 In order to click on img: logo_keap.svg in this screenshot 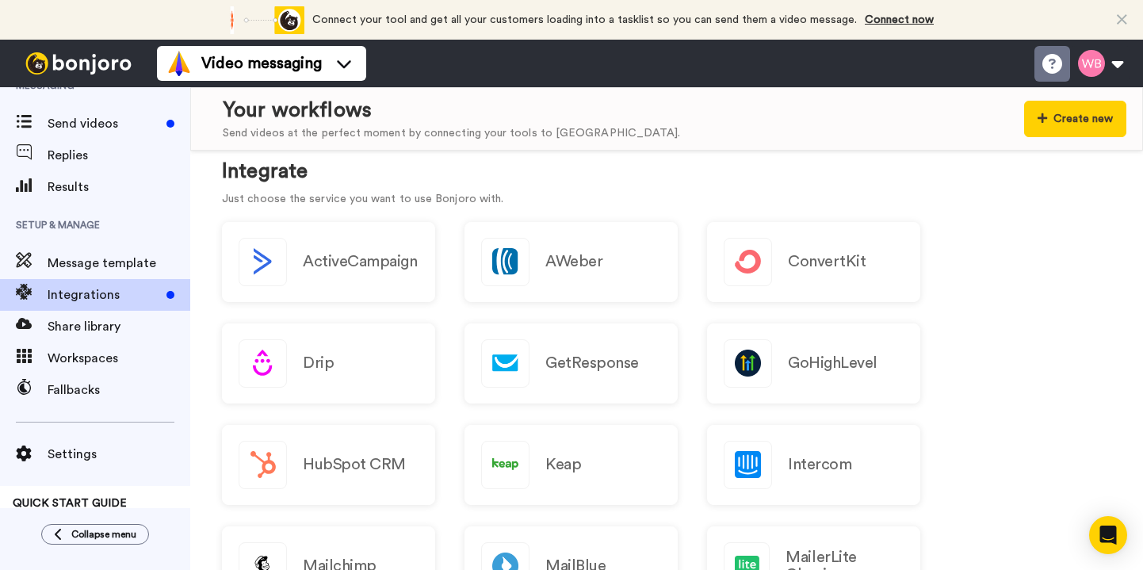, I will do `click(505, 464)`.